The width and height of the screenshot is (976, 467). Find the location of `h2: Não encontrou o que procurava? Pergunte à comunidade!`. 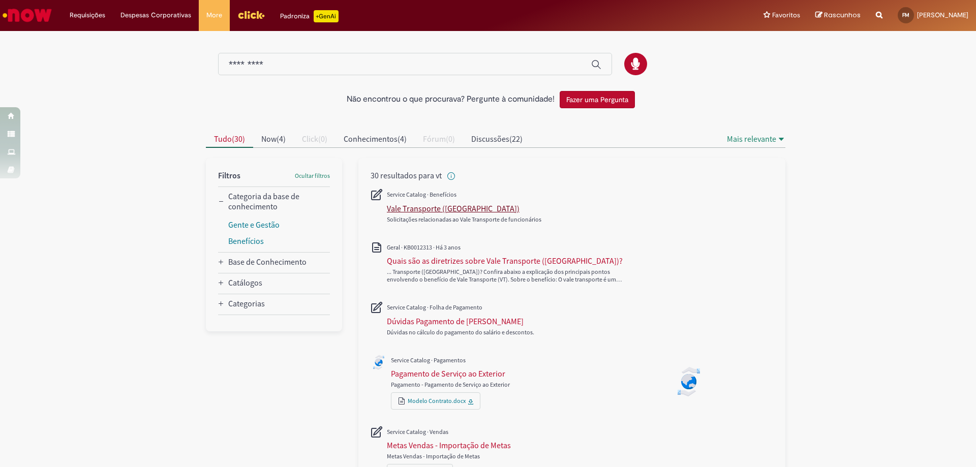

h2: Não encontrou o que procurava? Pergunte à comunidade! is located at coordinates (450, 100).